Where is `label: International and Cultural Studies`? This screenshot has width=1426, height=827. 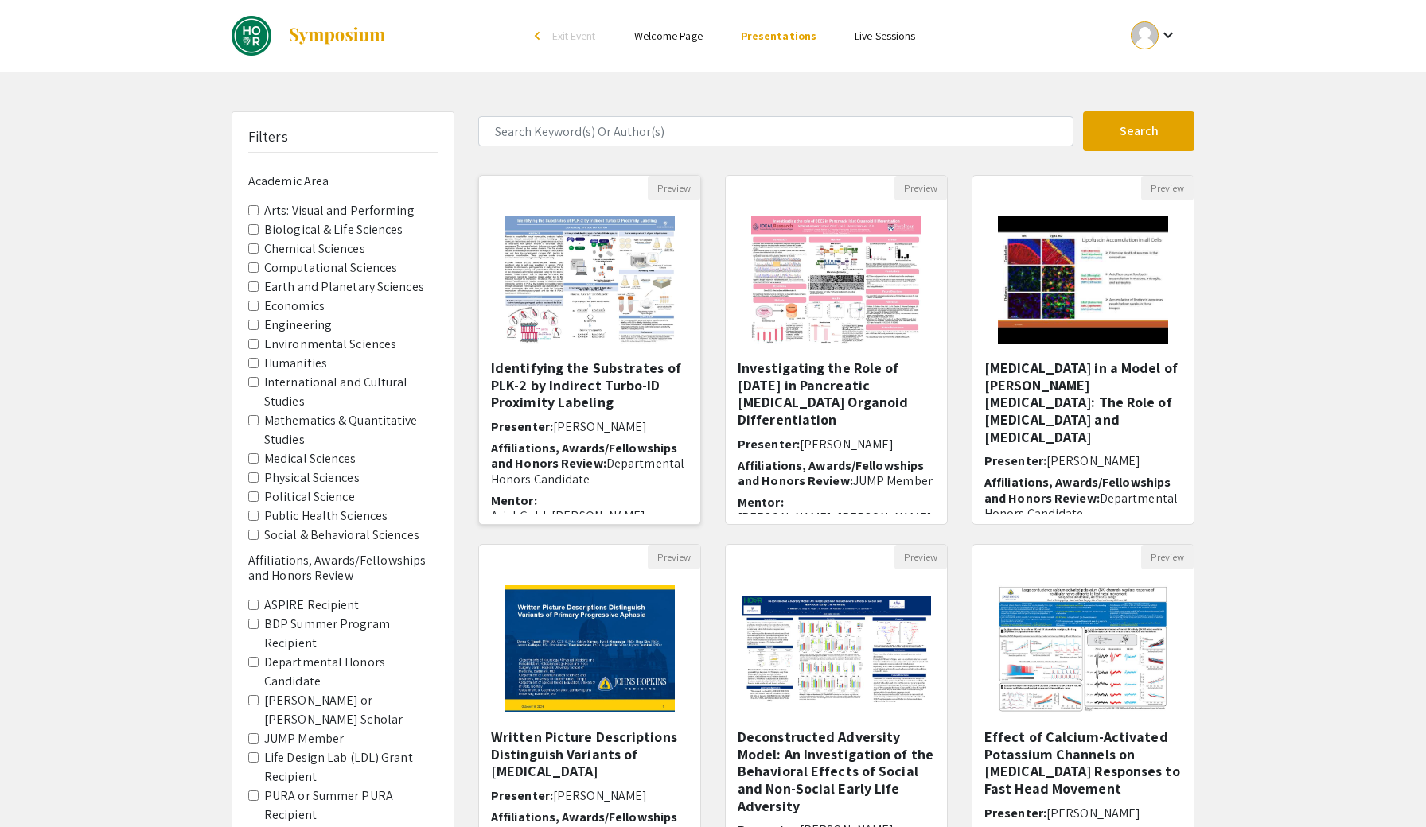
label: International and Cultural Studies is located at coordinates (351, 392).